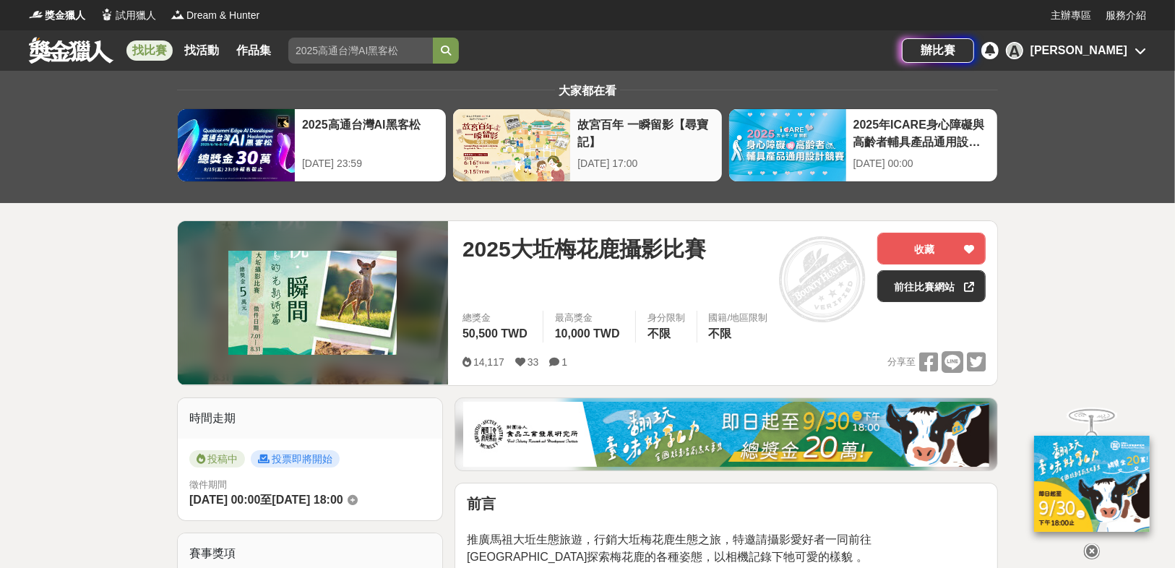  I want to click on div: 身分限制, so click(667, 318).